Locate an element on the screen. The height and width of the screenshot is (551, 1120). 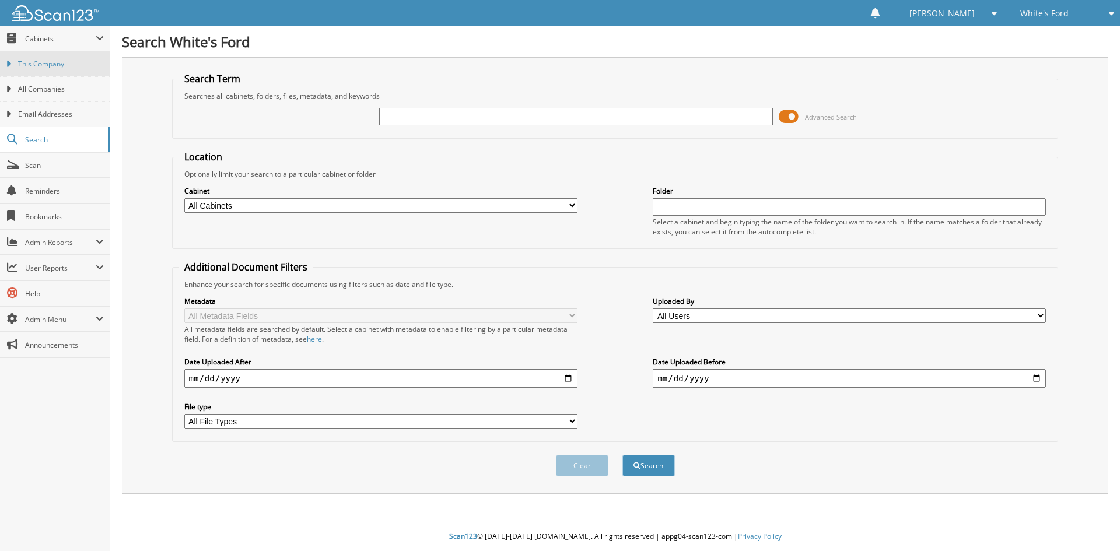
span: User Reports is located at coordinates (60, 268).